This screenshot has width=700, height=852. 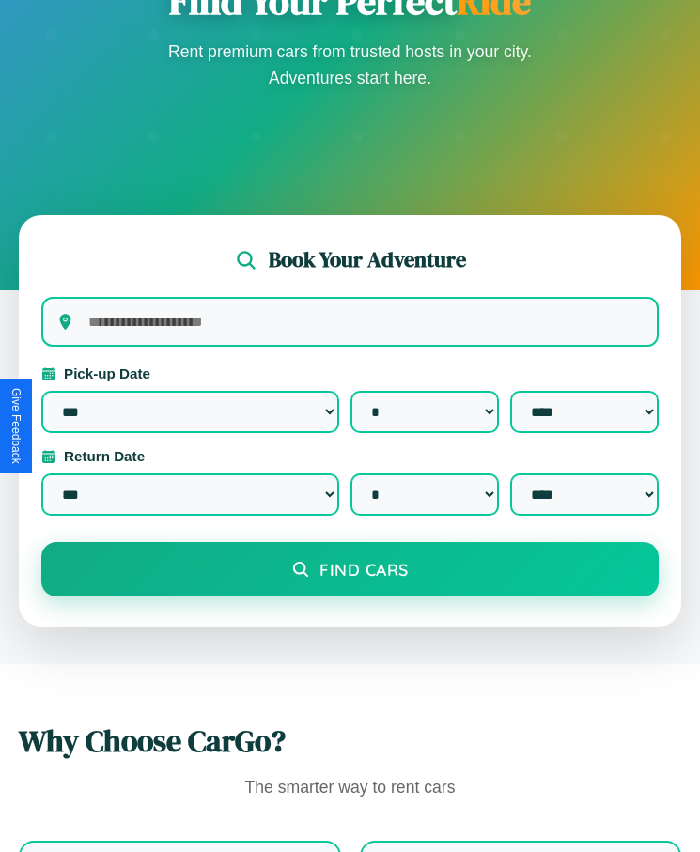 I want to click on div: Give Feedback, so click(x=16, y=426).